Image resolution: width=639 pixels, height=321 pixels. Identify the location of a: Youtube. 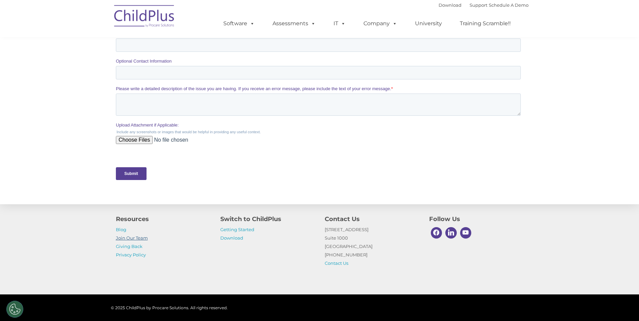
(466, 233).